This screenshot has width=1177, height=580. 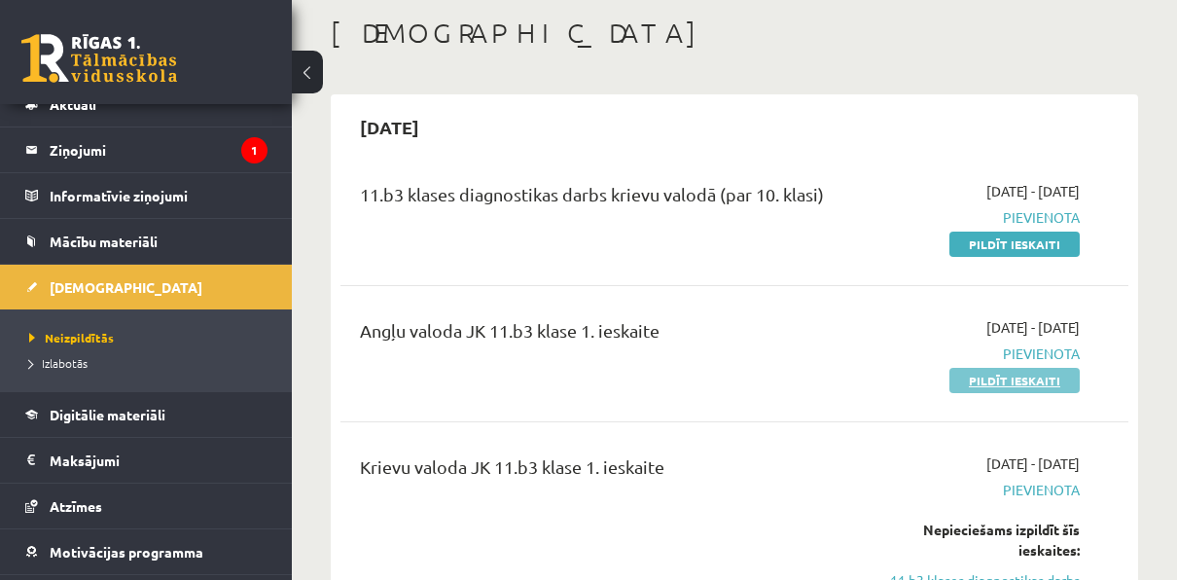 What do you see at coordinates (151, 338) in the screenshot?
I see `a: Neizpildītās` at bounding box center [151, 338].